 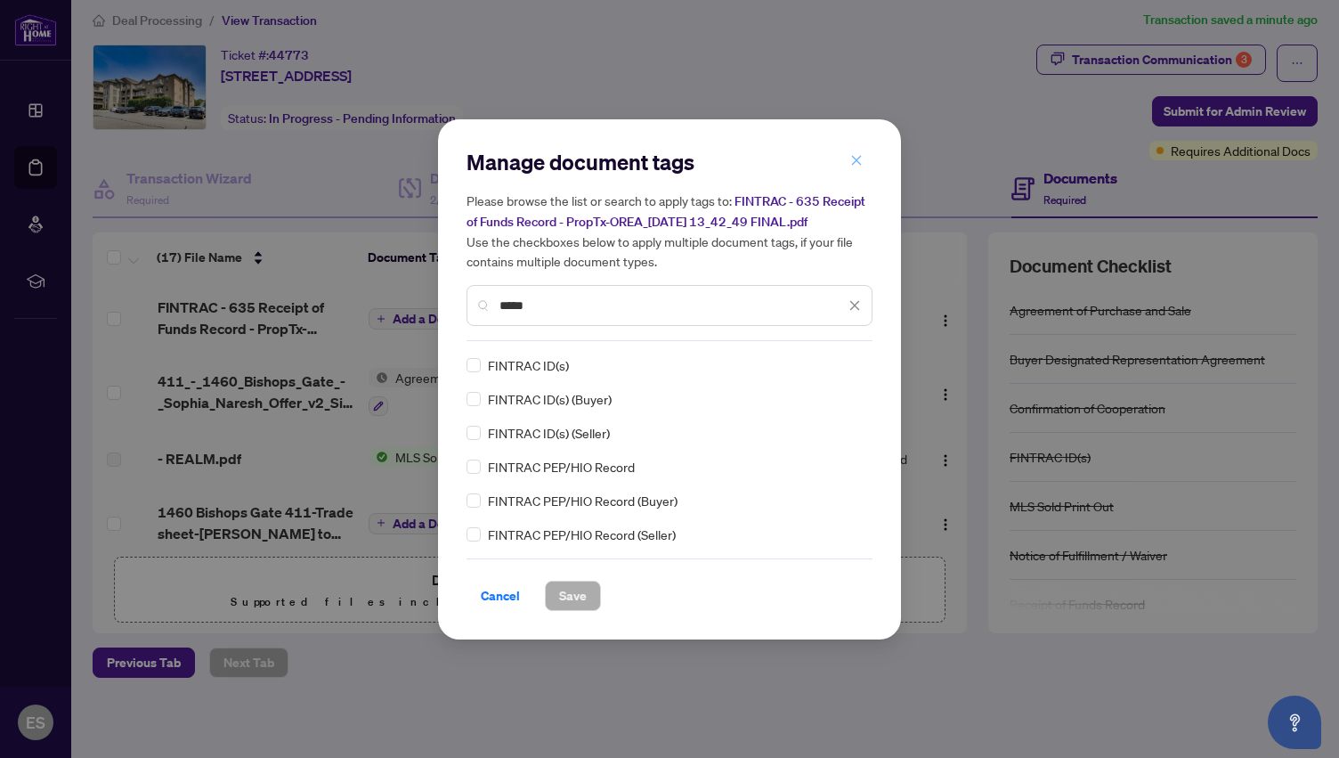 I want to click on h5: Please browse the list or search to apply tags to: Use the checkboxes below to apply multiple doc..., so click(x=669, y=231).